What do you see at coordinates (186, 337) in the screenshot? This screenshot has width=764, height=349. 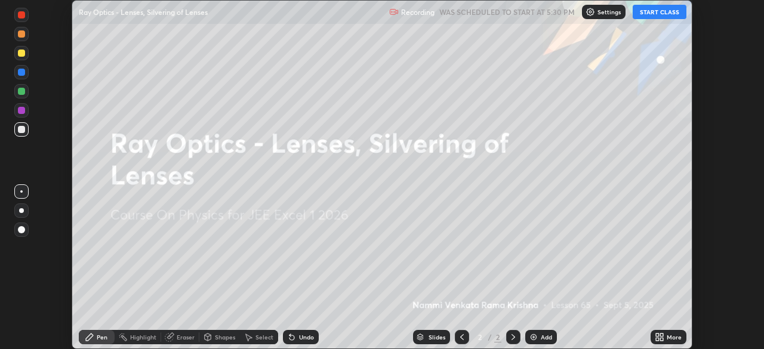 I see `div: Eraser` at bounding box center [186, 337].